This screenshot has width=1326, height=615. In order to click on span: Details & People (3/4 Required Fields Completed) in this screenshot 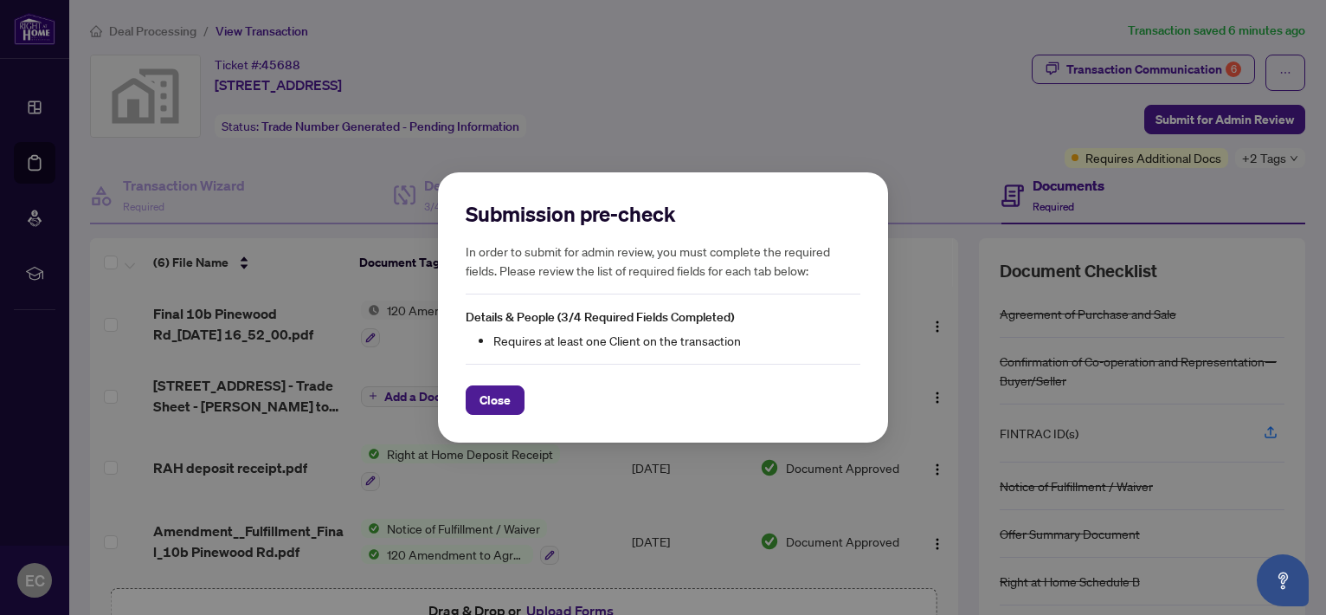, I will do `click(600, 317)`.